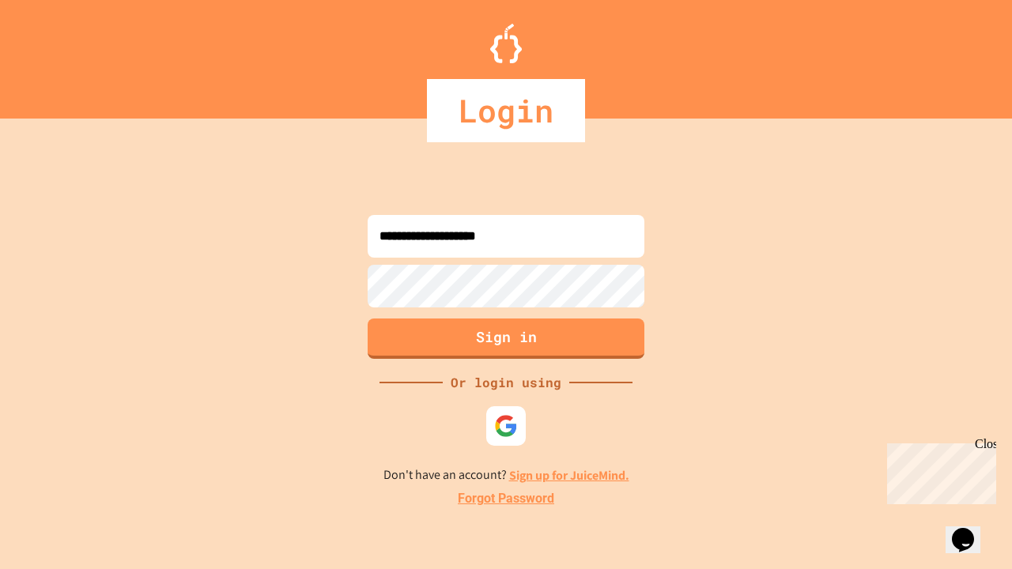 This screenshot has height=569, width=1012. I want to click on img: google-icon.svg, so click(506, 426).